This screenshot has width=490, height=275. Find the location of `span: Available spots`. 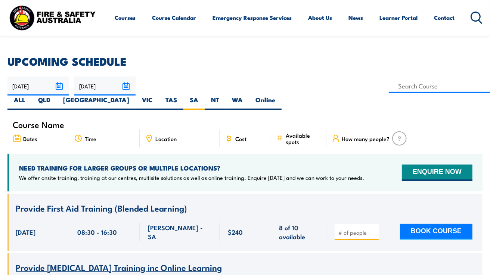

span: Available spots is located at coordinates (303, 138).